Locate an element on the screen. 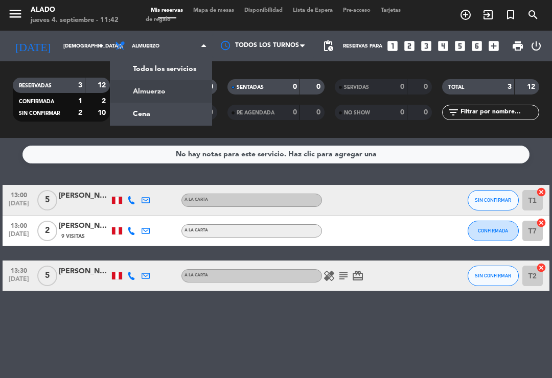 The image size is (552, 378). i: turned_in_not is located at coordinates (511, 15).